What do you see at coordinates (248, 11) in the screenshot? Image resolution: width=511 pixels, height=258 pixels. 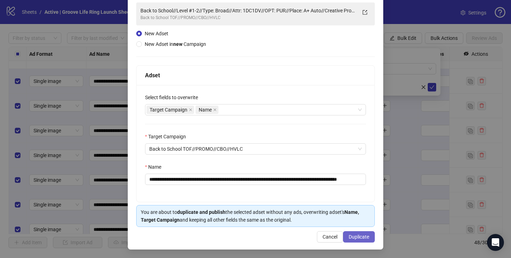 I see `div: Back to School//Level #1-2//Type: Broad//Attr: 1DC1DV//OPT: PUR//Place: A+ Auto//Creative Prod: INT` at bounding box center [248, 11].